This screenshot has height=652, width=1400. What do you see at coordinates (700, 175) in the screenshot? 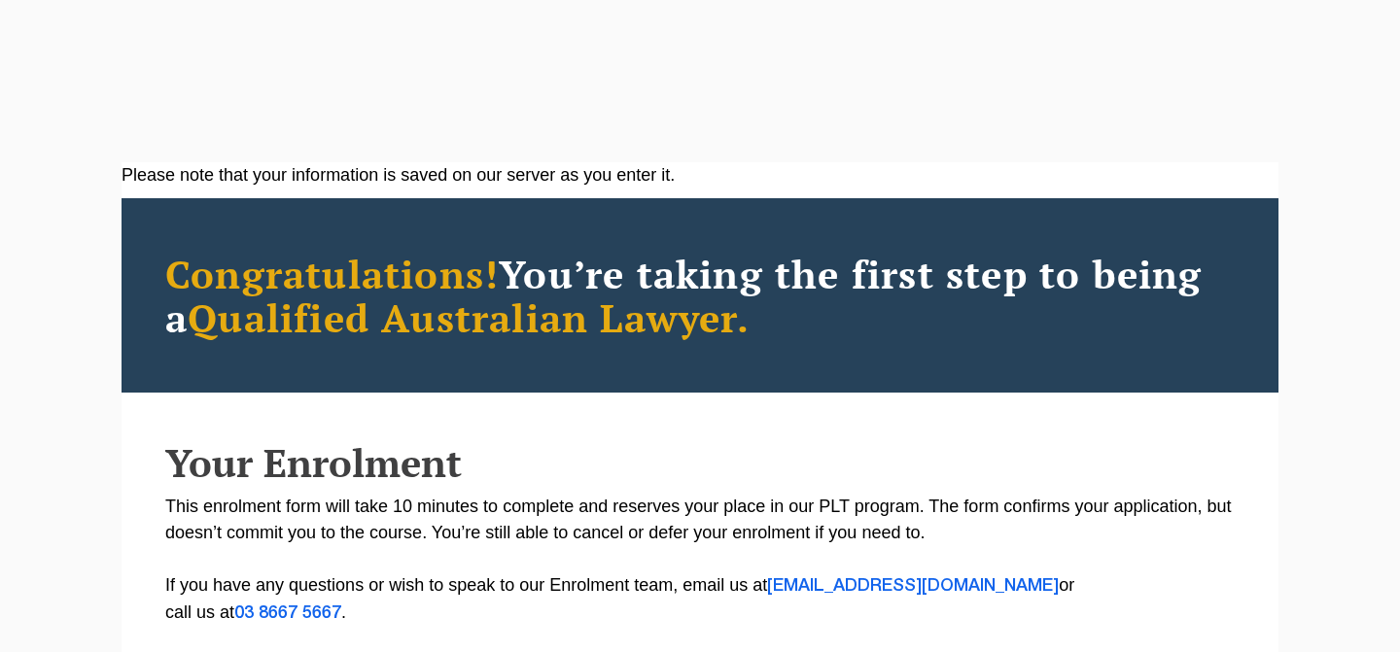
I see `div: Please note that your information is saved on our server as you enter it.` at bounding box center [700, 175].